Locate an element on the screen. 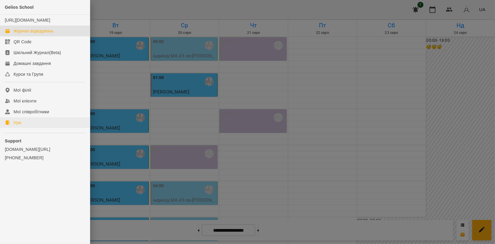 Image resolution: width=495 pixels, height=244 pixels. div: Ігри is located at coordinates (17, 123).